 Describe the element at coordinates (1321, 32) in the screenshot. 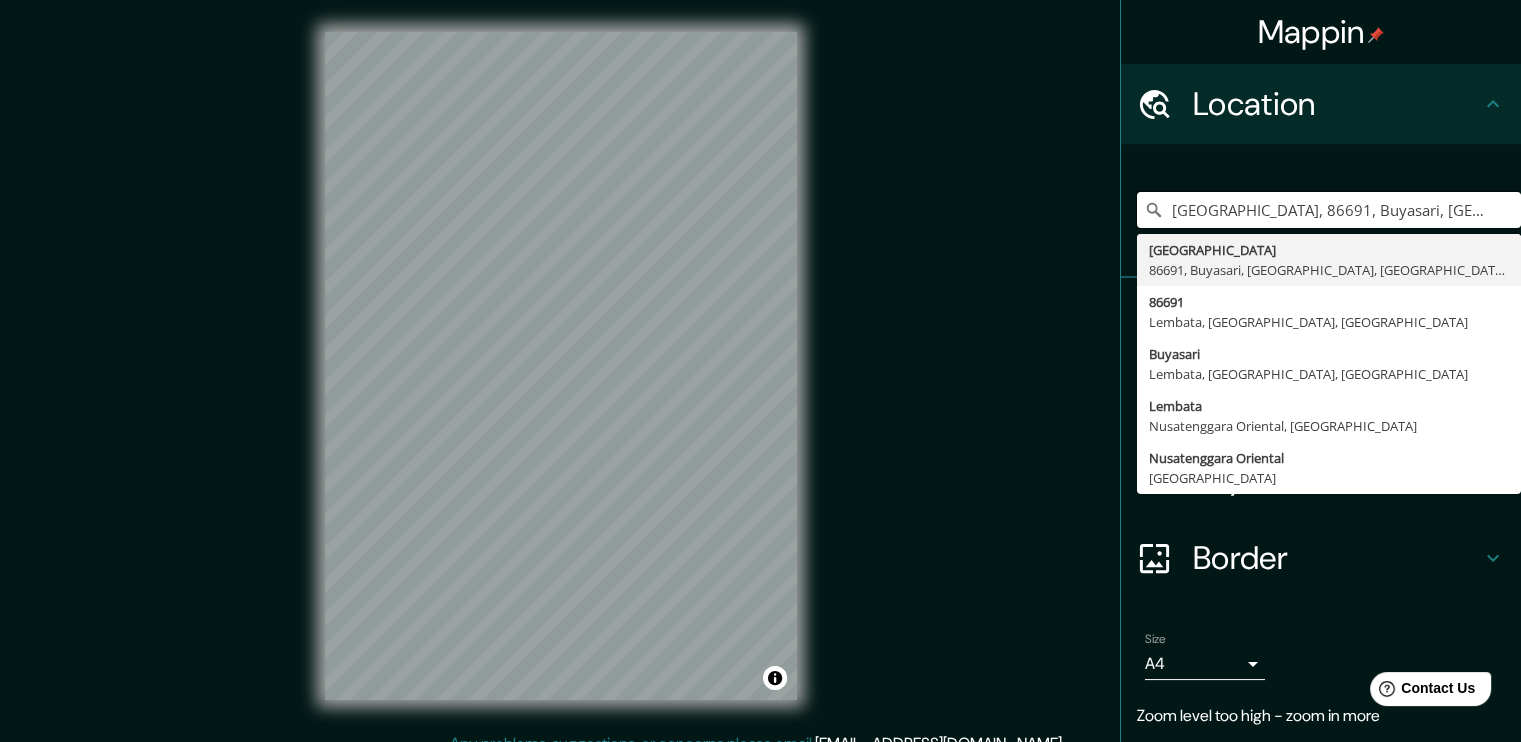

I see `h4: Mappin` at that location.